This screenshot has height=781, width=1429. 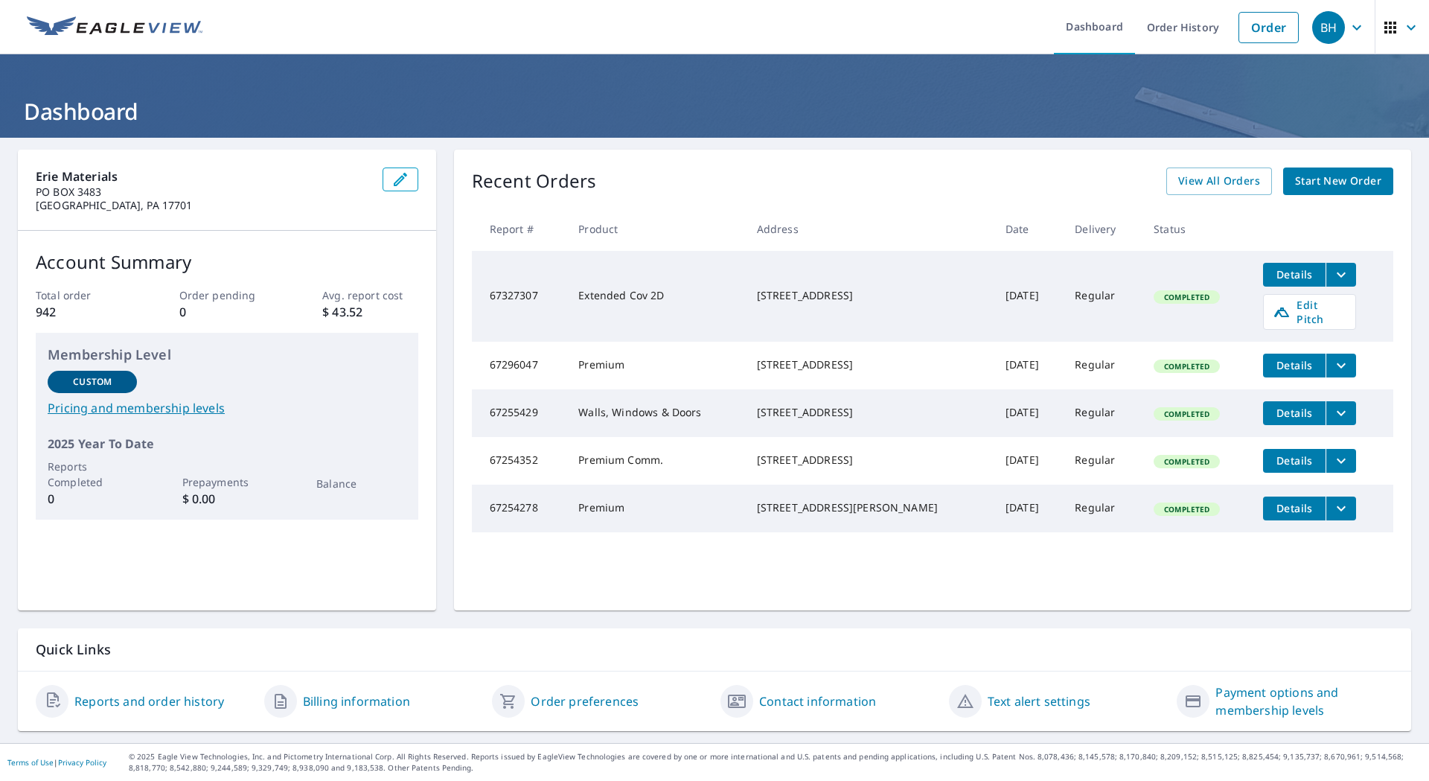 What do you see at coordinates (1304, 701) in the screenshot?
I see `a: Payment options and membership levels` at bounding box center [1304, 701].